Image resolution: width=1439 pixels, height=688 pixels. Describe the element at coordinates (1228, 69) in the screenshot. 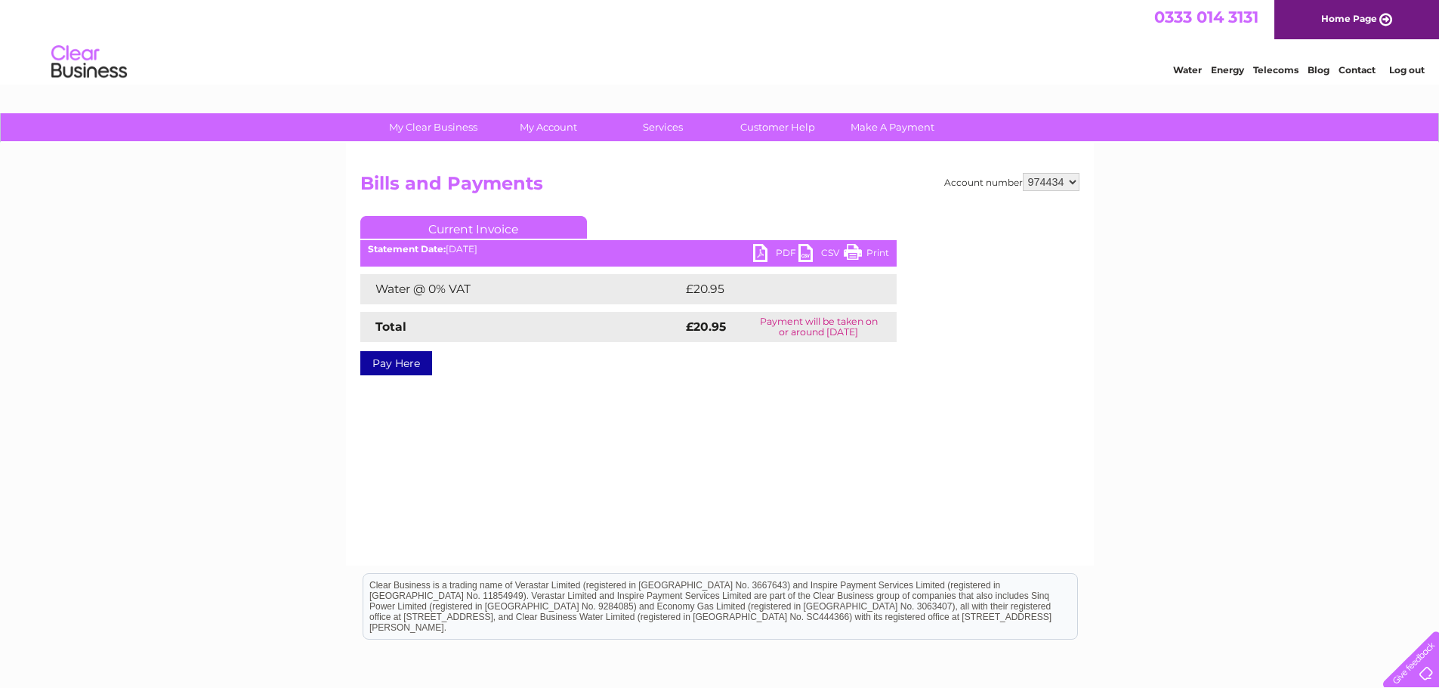

I see `a: Energy` at that location.